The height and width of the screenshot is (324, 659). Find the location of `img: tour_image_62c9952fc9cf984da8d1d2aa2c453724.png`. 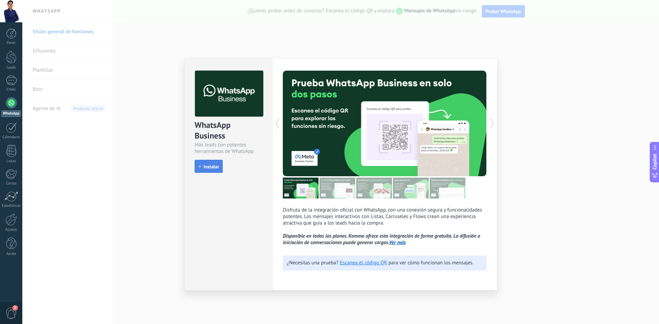

img: tour_image_62c9952fc9cf984da8d1d2aa2c453724.png is located at coordinates (411, 188).